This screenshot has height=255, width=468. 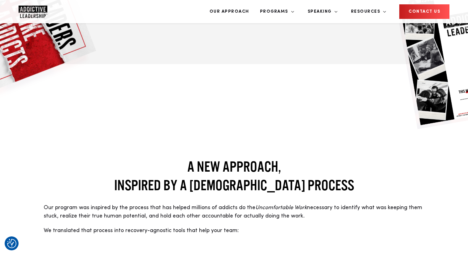 I want to click on button: Consent Preferences, so click(x=12, y=243).